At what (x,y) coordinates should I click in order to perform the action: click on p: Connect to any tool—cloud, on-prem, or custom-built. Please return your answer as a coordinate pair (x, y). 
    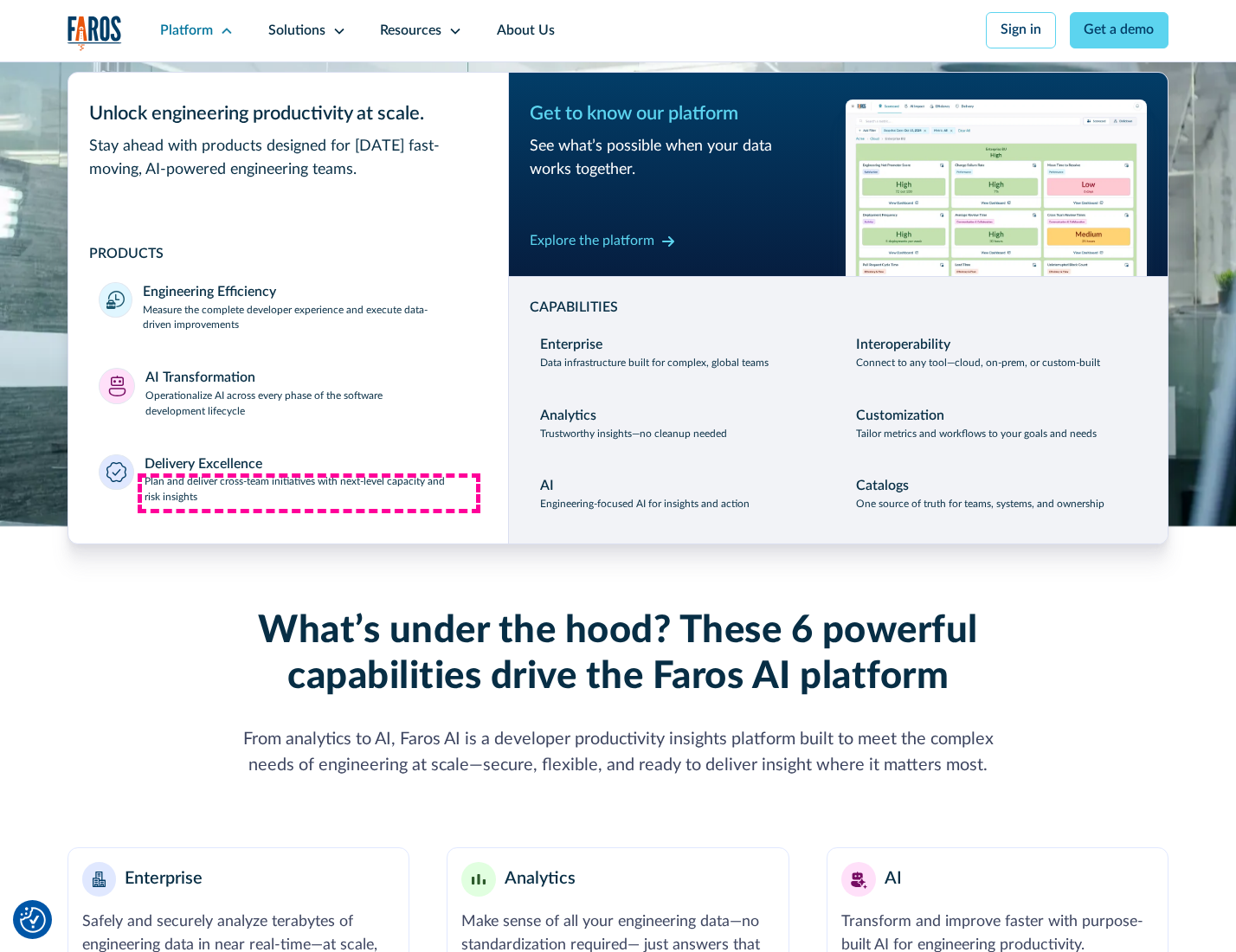
    Looking at the image, I should click on (978, 363).